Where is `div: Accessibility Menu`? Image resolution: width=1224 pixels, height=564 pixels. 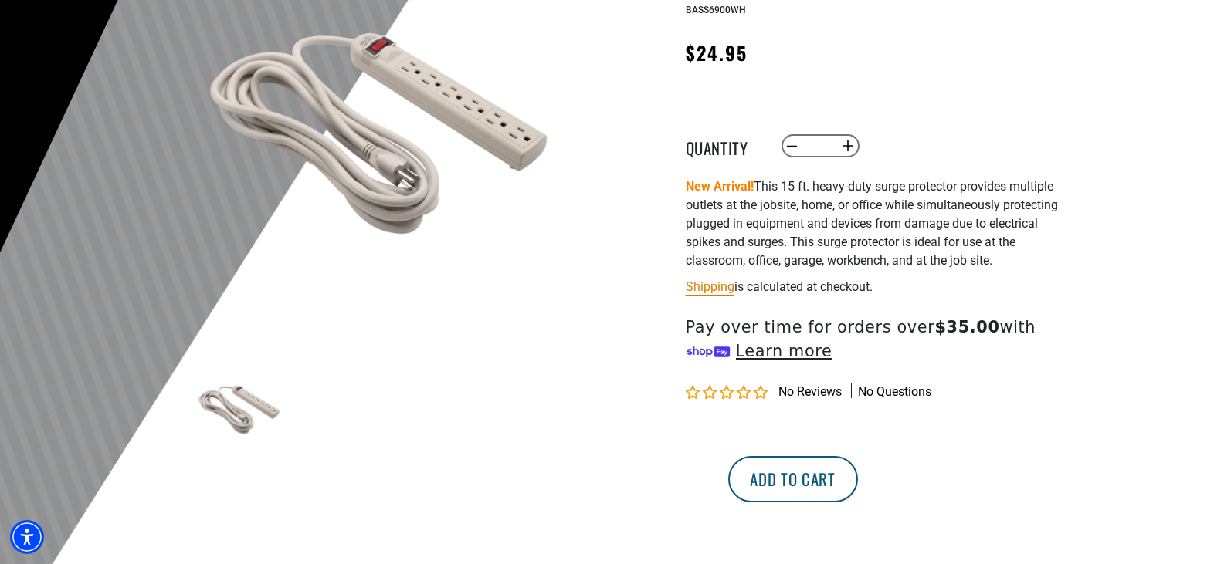
div: Accessibility Menu is located at coordinates (27, 537).